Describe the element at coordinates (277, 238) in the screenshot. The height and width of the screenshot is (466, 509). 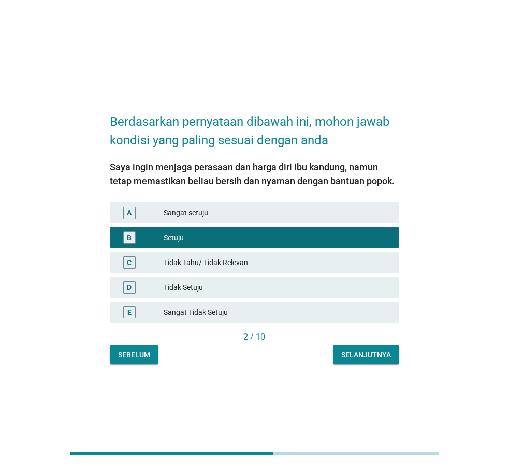
I see `div: Setuju` at that location.